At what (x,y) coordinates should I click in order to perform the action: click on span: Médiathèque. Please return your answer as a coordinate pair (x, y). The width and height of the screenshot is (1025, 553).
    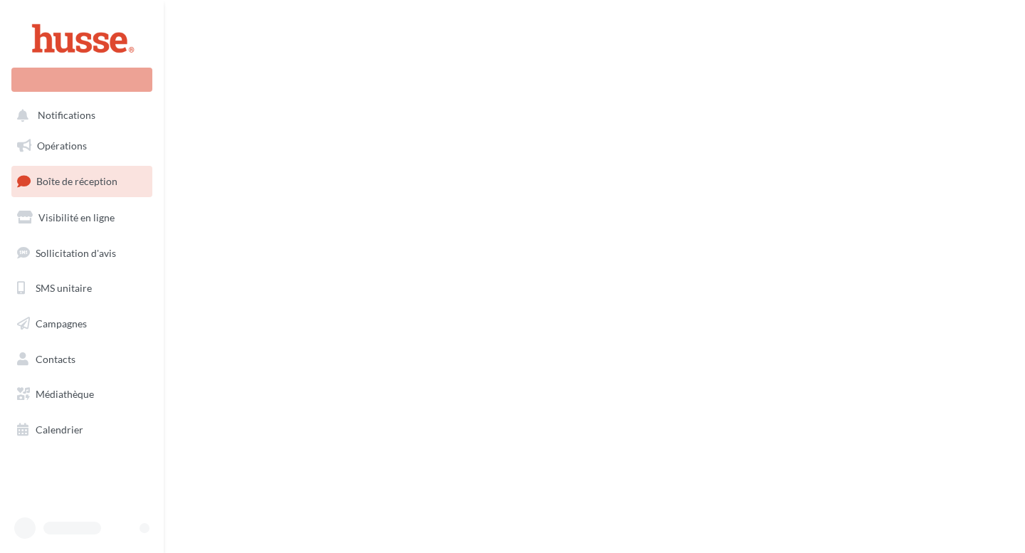
    Looking at the image, I should click on (65, 394).